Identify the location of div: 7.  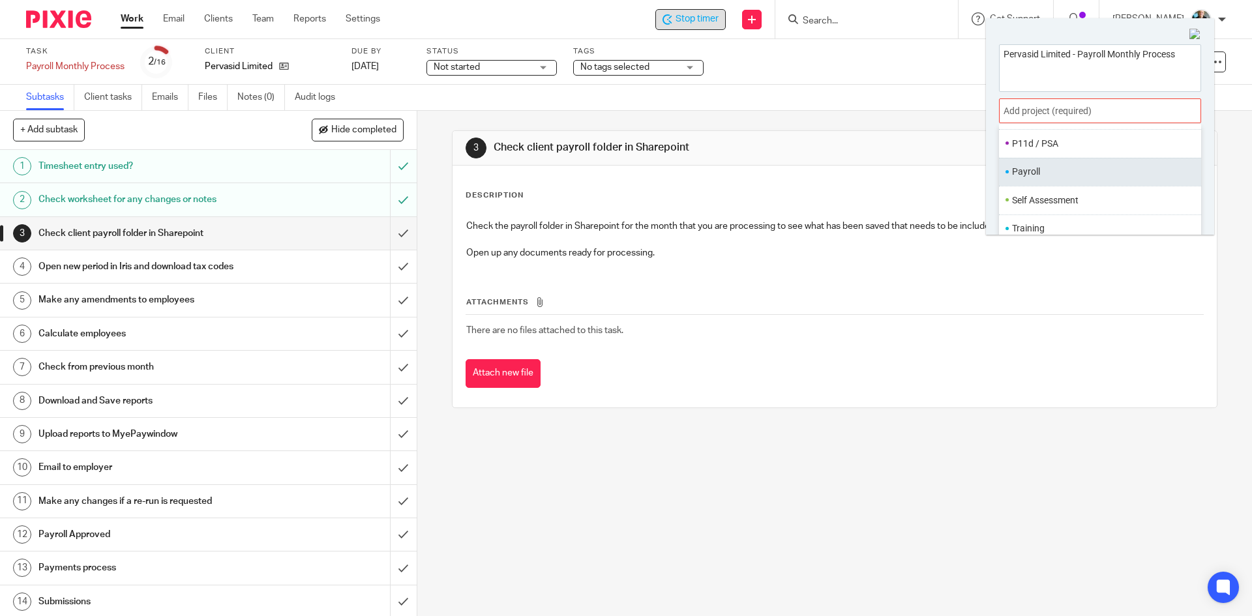
(22, 367).